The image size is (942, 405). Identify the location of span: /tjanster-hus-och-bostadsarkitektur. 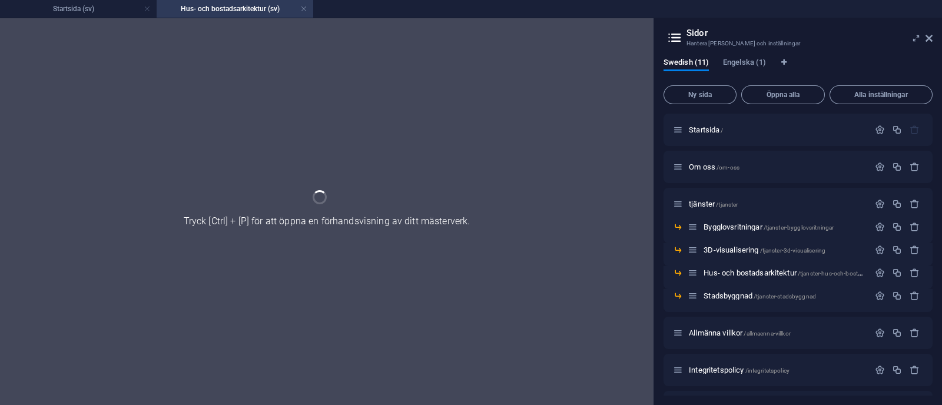
(845, 273).